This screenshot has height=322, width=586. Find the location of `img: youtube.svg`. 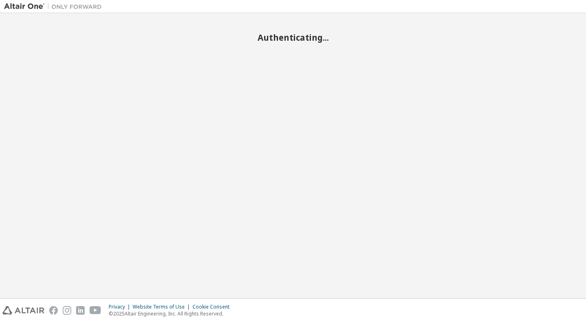

img: youtube.svg is located at coordinates (95, 310).